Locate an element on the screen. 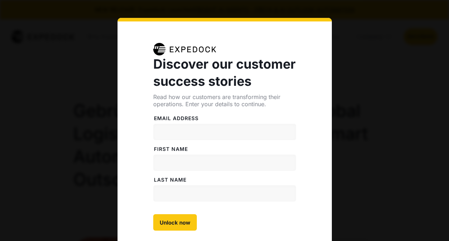 This screenshot has width=449, height=241. label: LAST NAME is located at coordinates (224, 179).